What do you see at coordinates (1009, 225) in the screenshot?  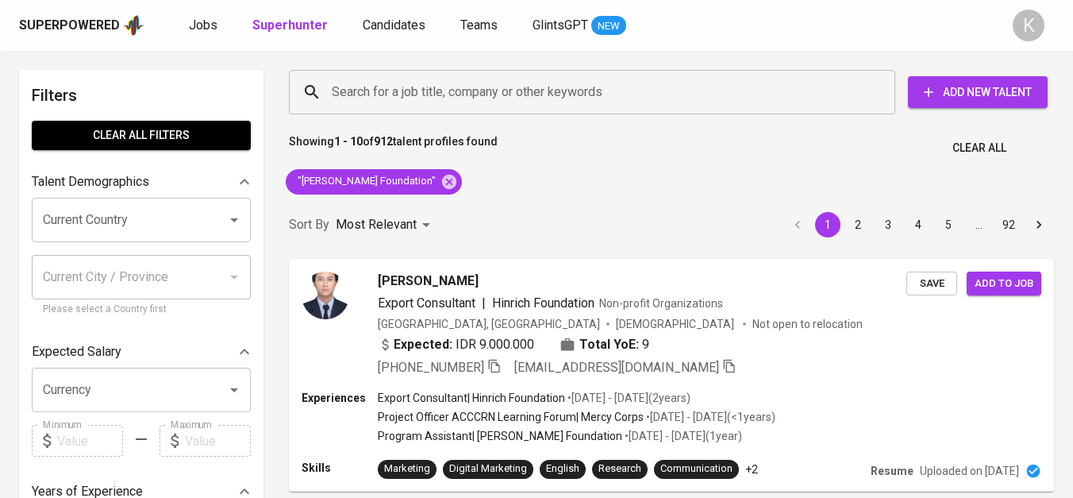 I see `button: Go to page 92` at bounding box center [1009, 225].